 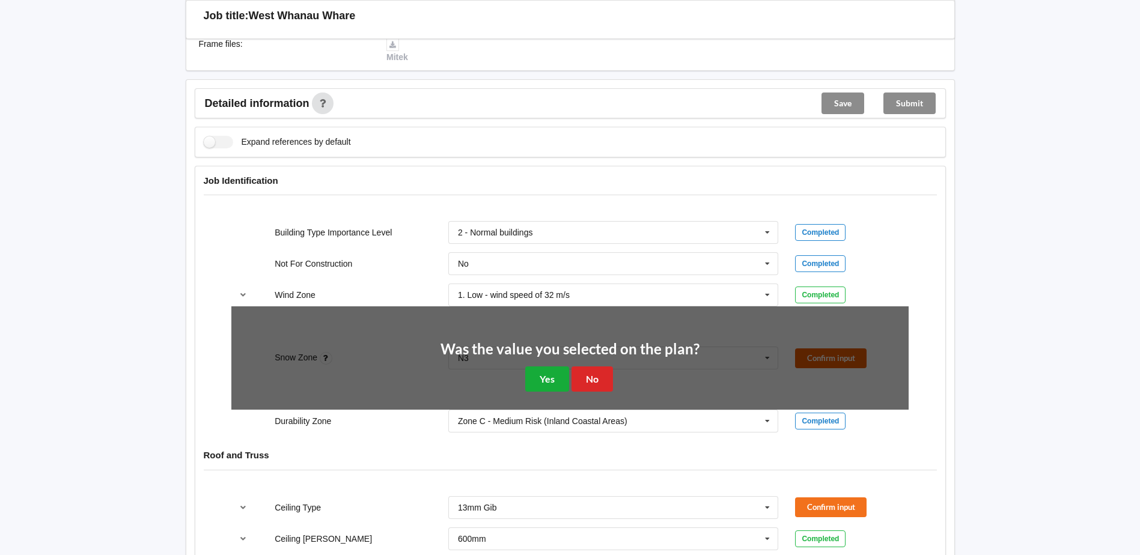 What do you see at coordinates (313, 264) in the screenshot?
I see `label: Not For Construction` at bounding box center [313, 264].